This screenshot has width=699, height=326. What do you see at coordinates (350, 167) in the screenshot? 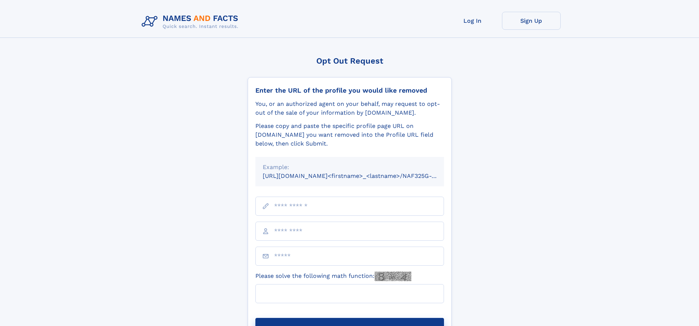
I see `div: Example:` at bounding box center [350, 167].